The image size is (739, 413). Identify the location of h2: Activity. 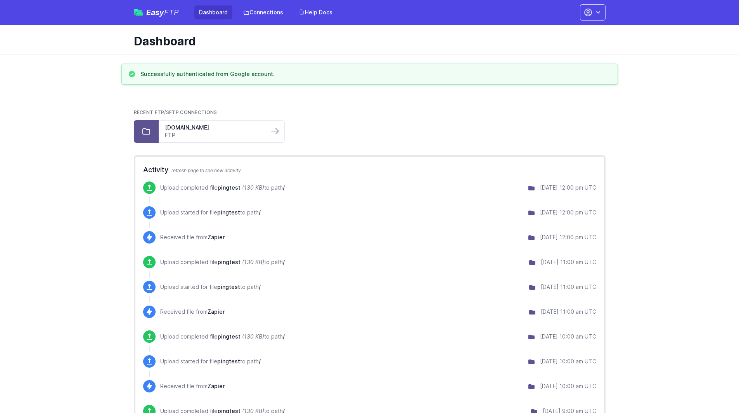
(370, 170).